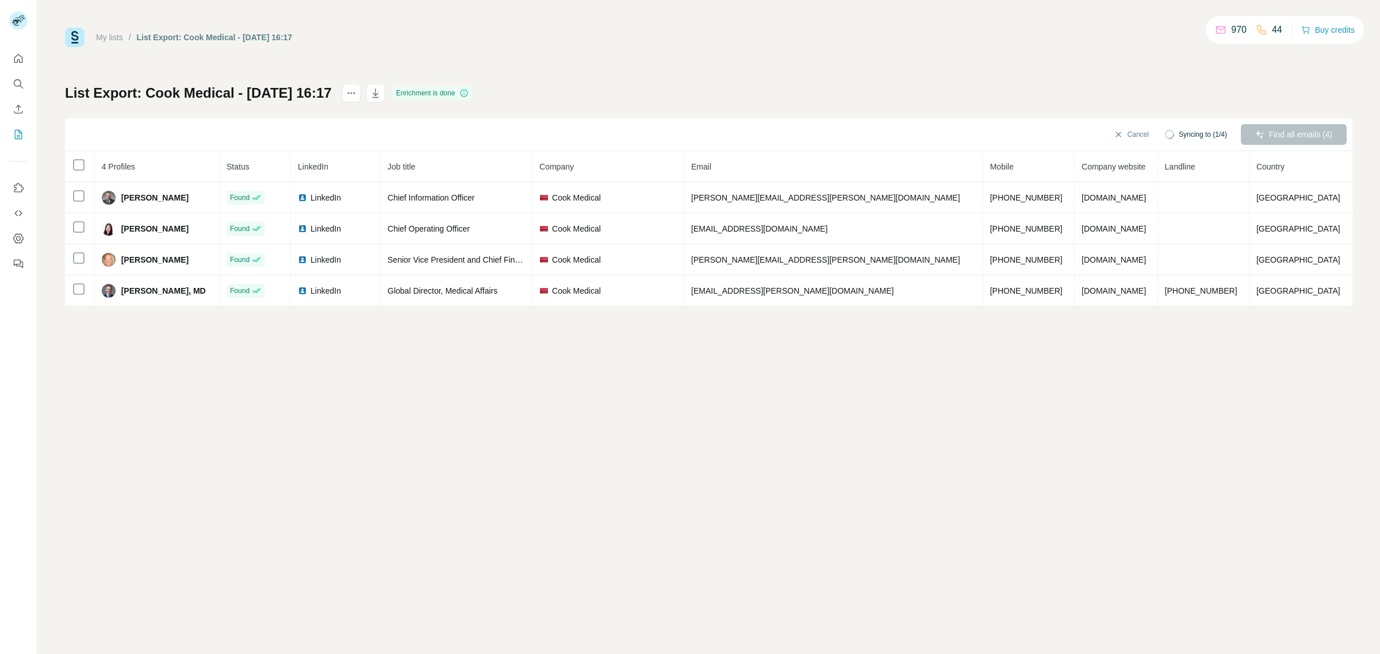 This screenshot has width=1380, height=654. Describe the element at coordinates (1180, 167) in the screenshot. I see `span: Landline` at that location.